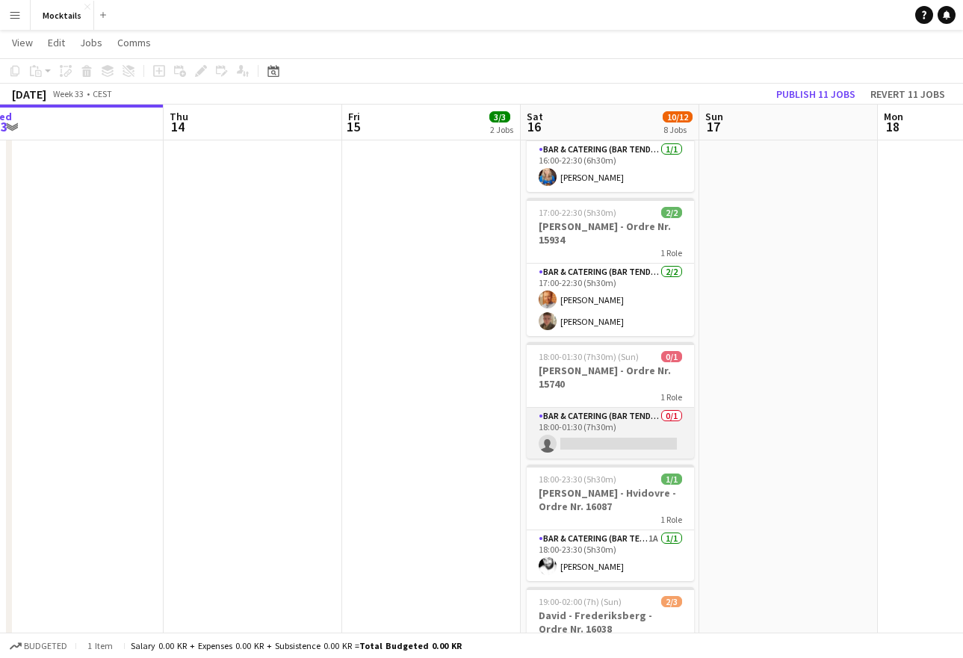 Image resolution: width=963 pixels, height=658 pixels. Describe the element at coordinates (672, 601) in the screenshot. I see `span: 2/3` at that location.